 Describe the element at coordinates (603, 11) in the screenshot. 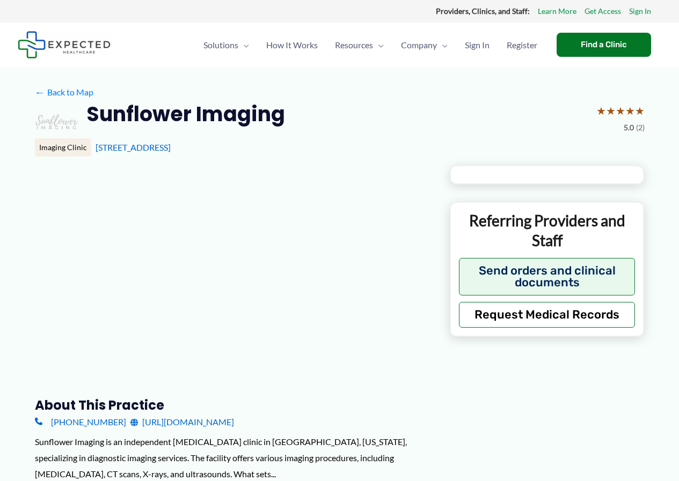

I see `a: Get Access` at that location.